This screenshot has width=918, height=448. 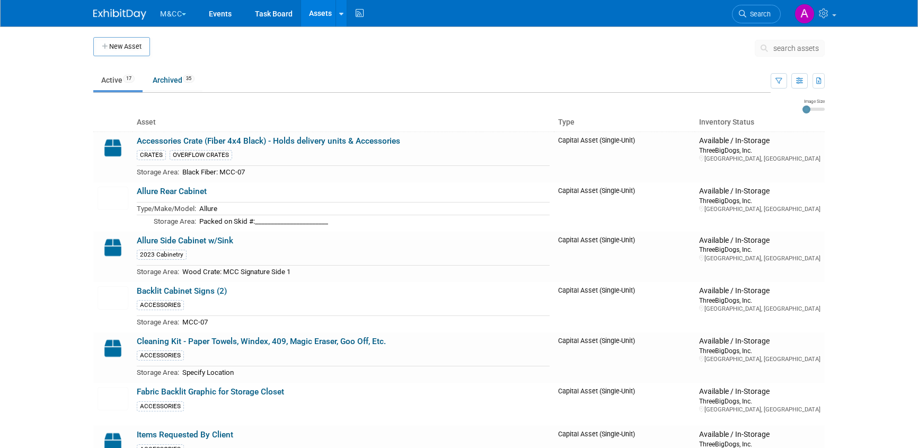 I want to click on a: Items Requested By Client, so click(x=185, y=434).